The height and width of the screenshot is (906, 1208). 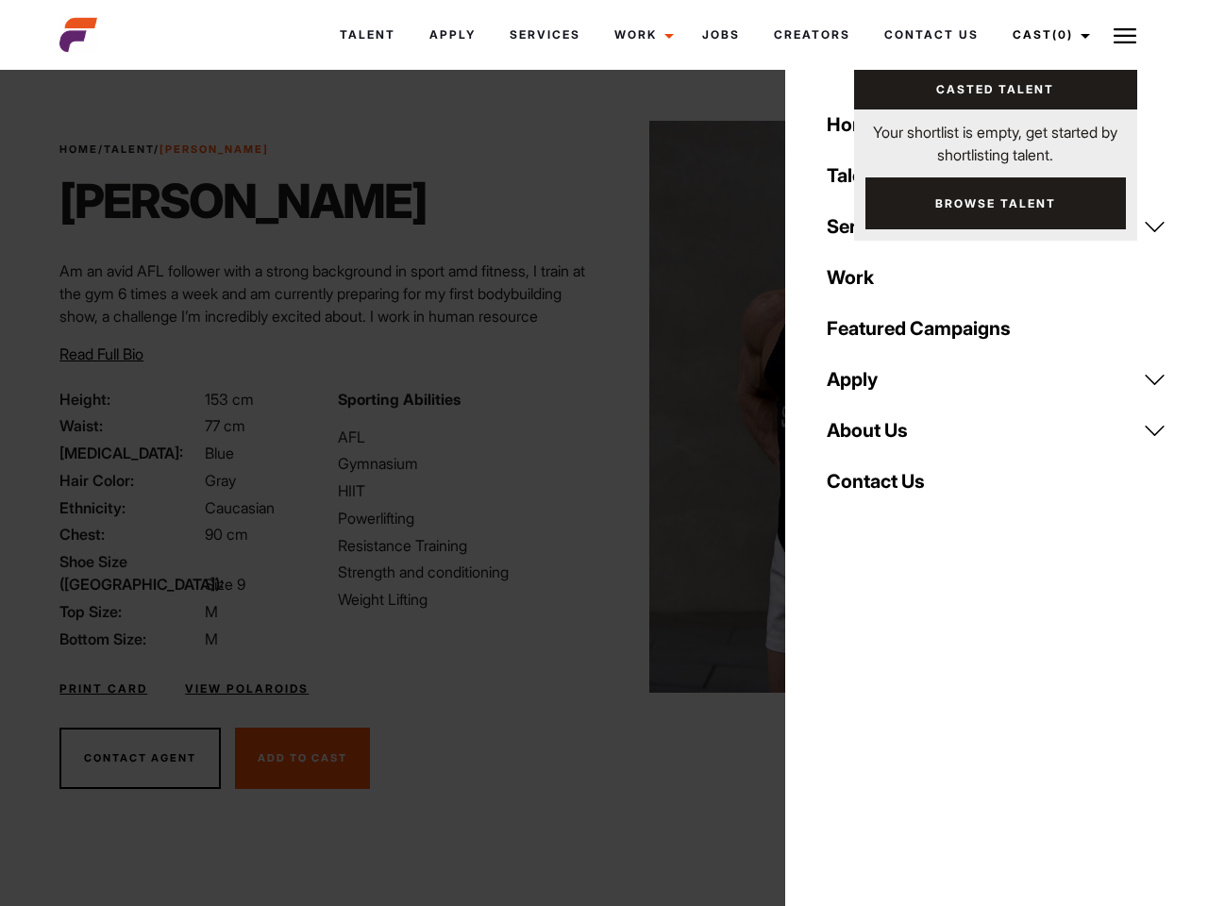 I want to click on a: About Us, so click(x=996, y=430).